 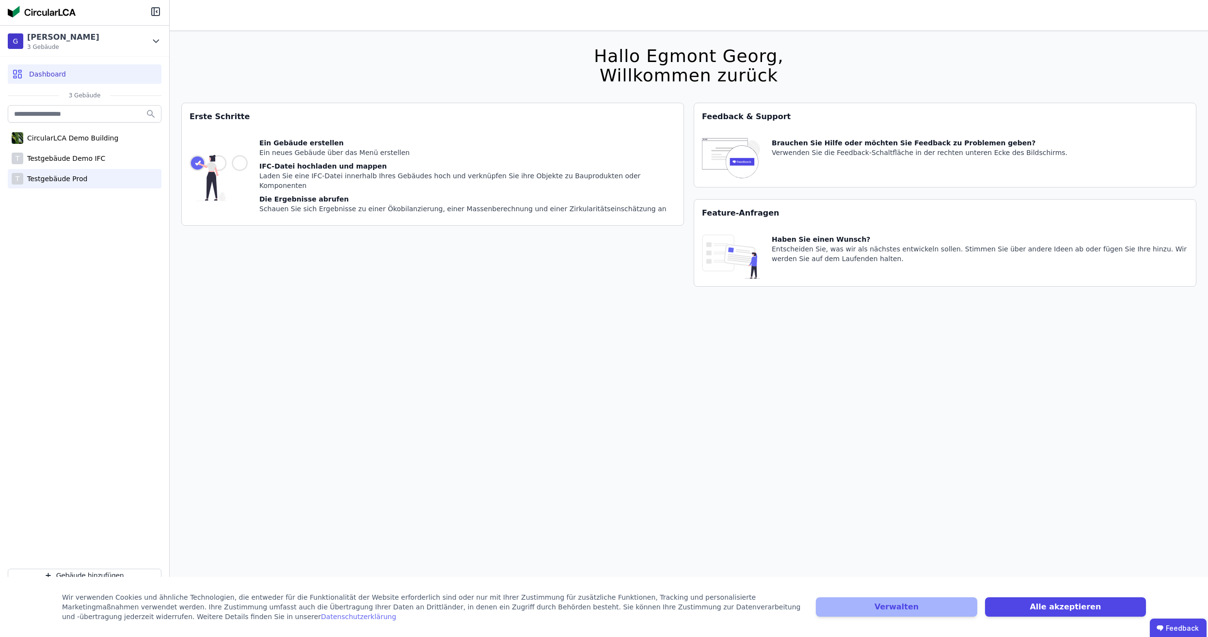 What do you see at coordinates (55, 179) in the screenshot?
I see `div: Testgebäude Prod` at bounding box center [55, 179].